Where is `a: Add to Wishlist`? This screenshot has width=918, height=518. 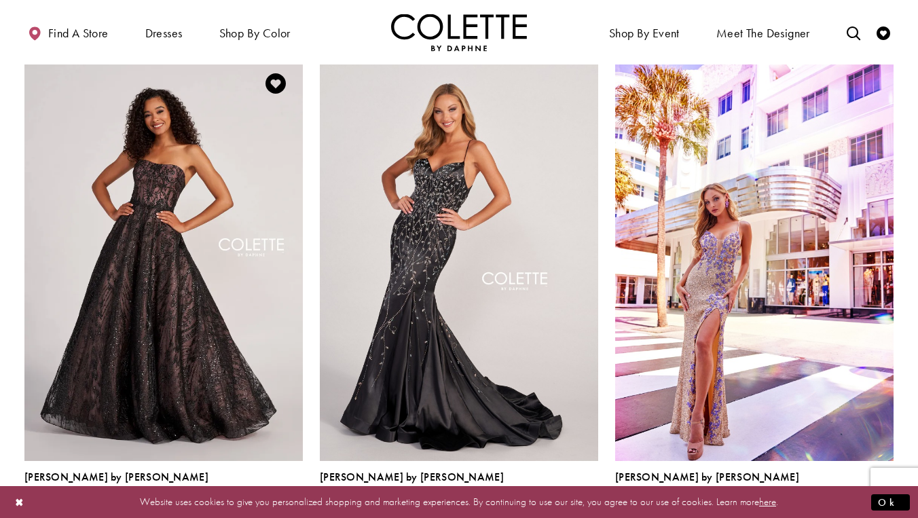 a: Add to Wishlist is located at coordinates (276, 83).